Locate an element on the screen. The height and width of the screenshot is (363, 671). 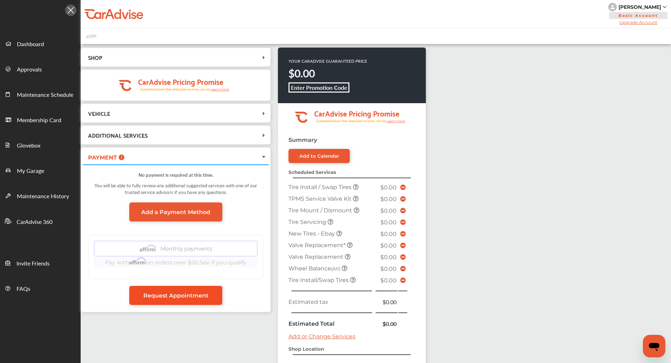
span: Membership Card is located at coordinates (39, 120).